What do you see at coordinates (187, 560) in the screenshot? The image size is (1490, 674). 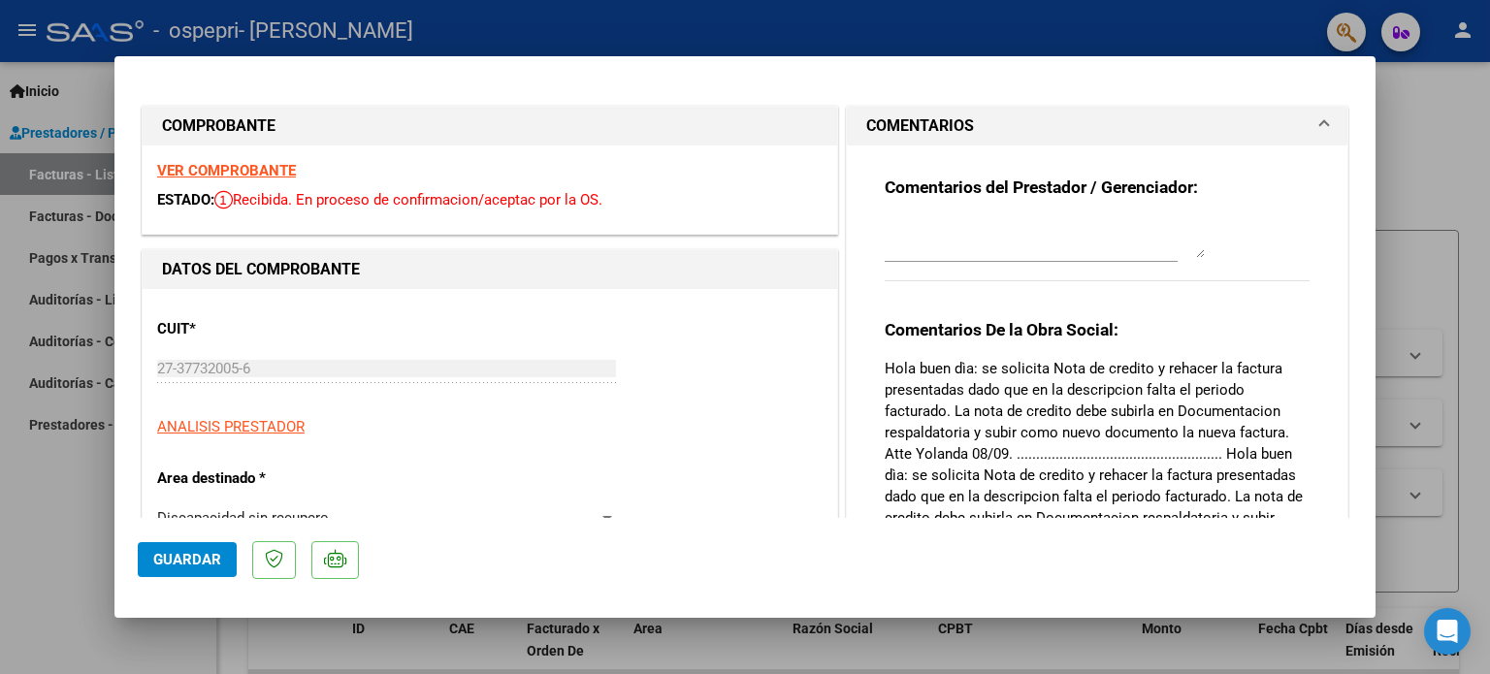 I see `span: Guardar` at bounding box center [187, 560].